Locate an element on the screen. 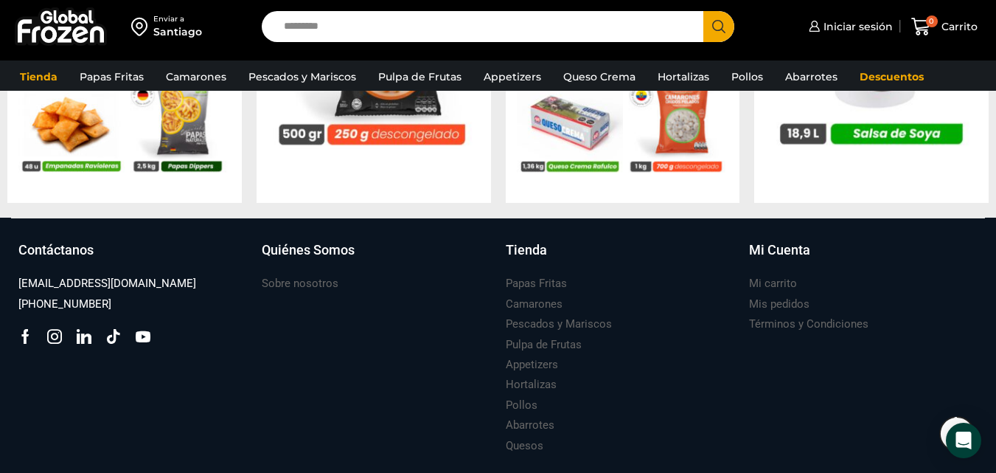 The height and width of the screenshot is (473, 996). h3: Tienda is located at coordinates (526, 250).